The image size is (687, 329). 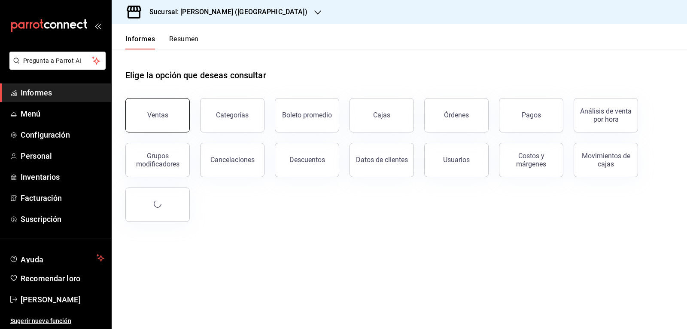 What do you see at coordinates (158, 115) in the screenshot?
I see `font: Ventas` at bounding box center [158, 115].